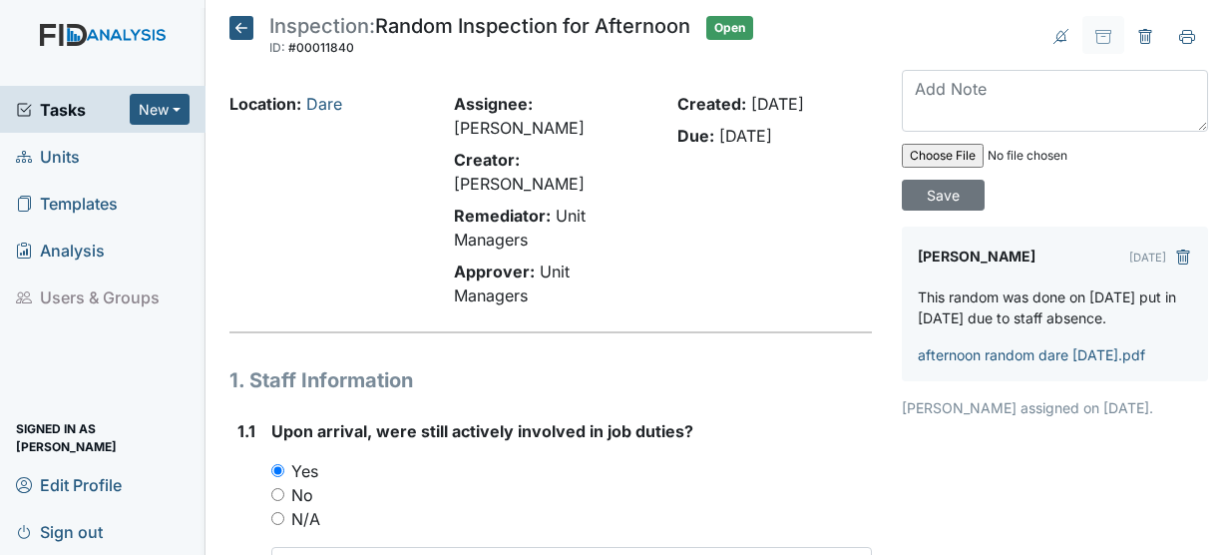 This screenshot has height=555, width=1232. I want to click on strong: Due:, so click(695, 136).